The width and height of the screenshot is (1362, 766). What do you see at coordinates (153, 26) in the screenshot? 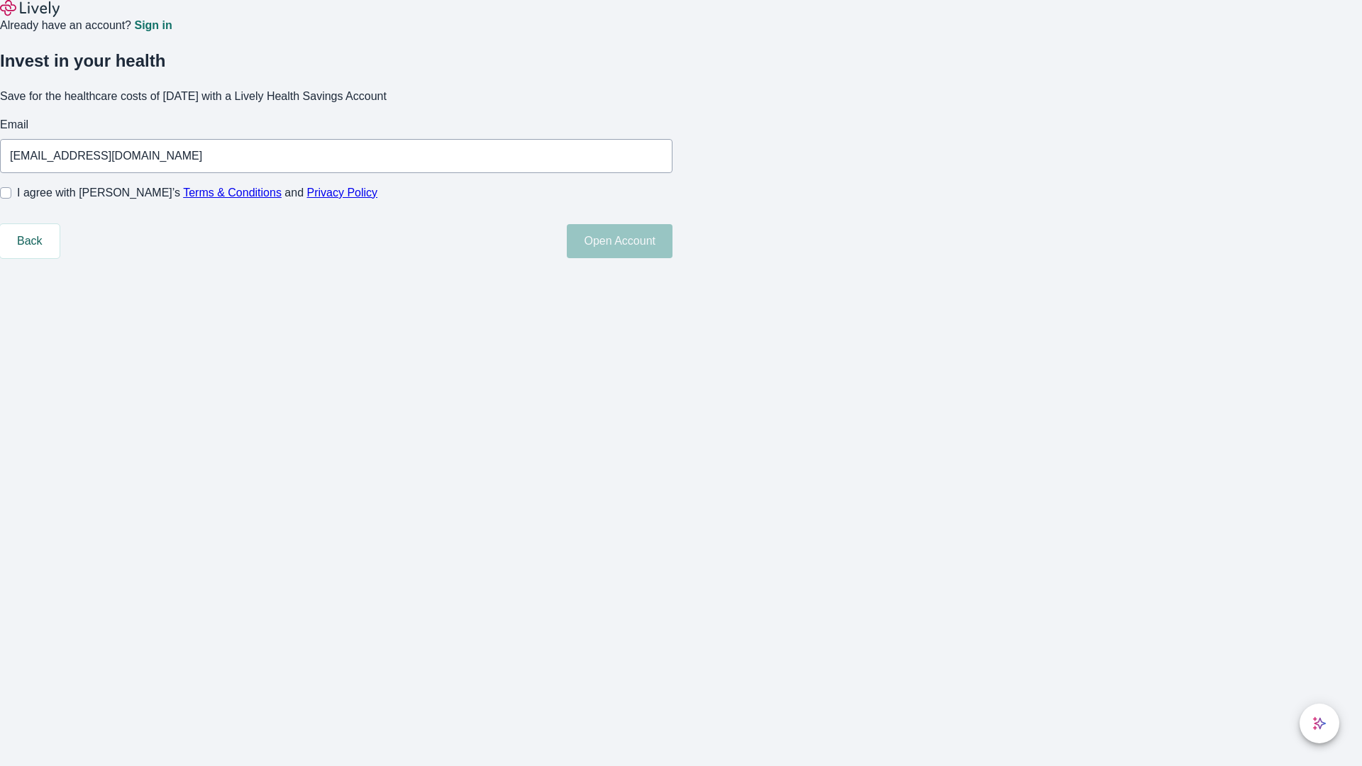
I see `div: Sign in` at bounding box center [153, 26].